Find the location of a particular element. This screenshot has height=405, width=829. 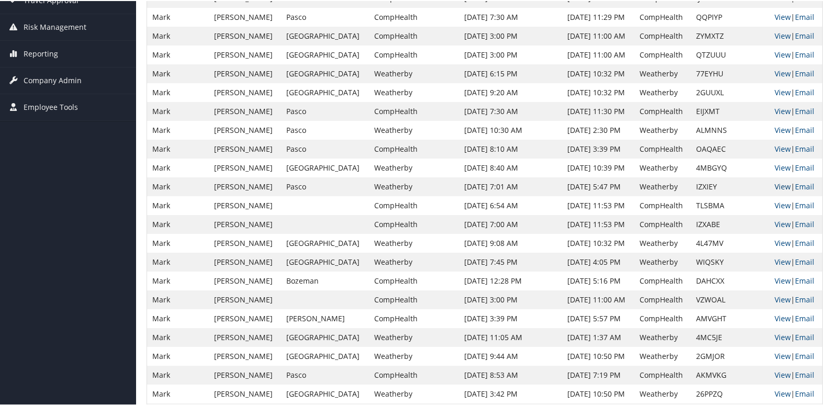

td: 2GUUXL is located at coordinates (730, 92).